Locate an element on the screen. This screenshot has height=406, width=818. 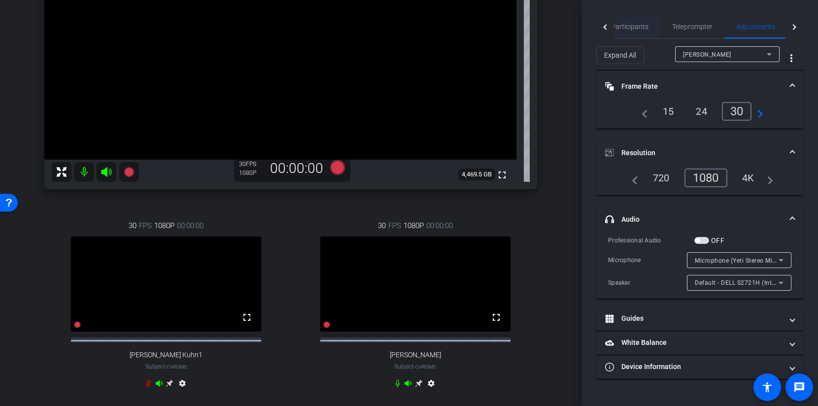
mat-expansion-panel-header: Audio is located at coordinates (700, 219).